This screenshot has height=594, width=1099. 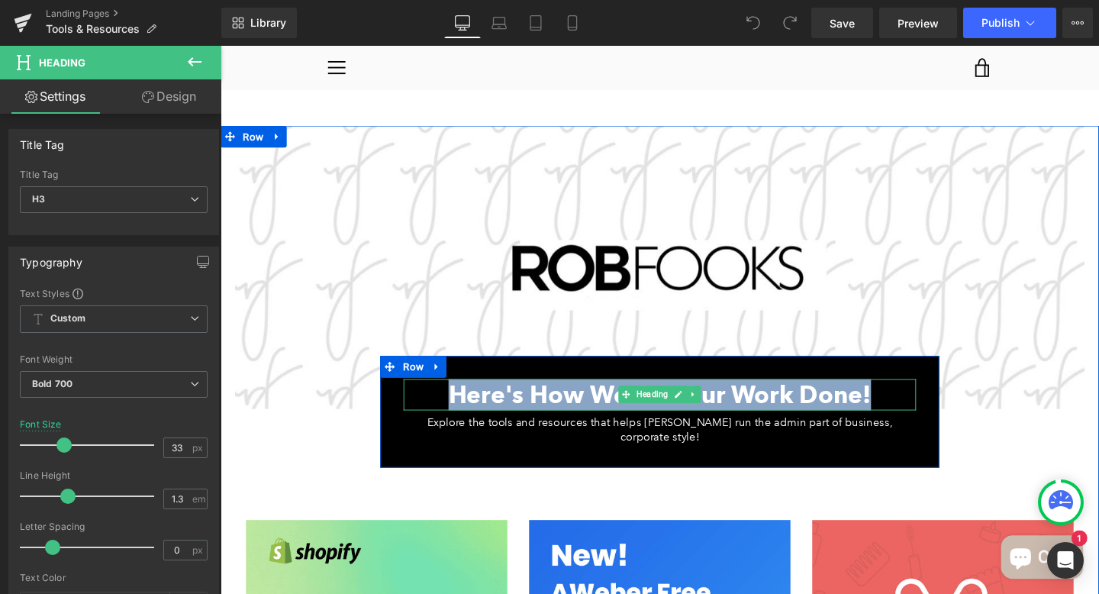 What do you see at coordinates (863, 539) in the screenshot?
I see `inbox-online-store-chat: Shopify online store chat` at bounding box center [863, 539].